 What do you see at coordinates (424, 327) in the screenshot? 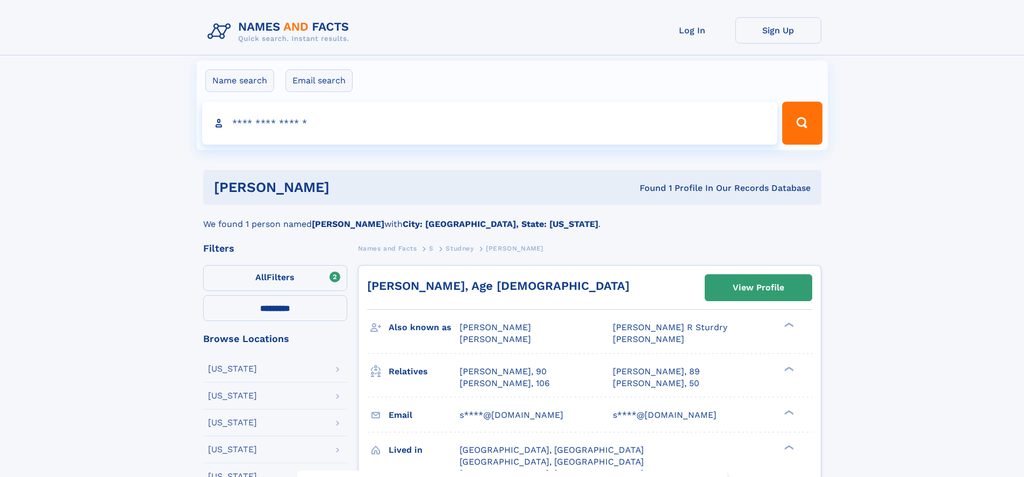
I see `h3: Also known as` at bounding box center [424, 327].